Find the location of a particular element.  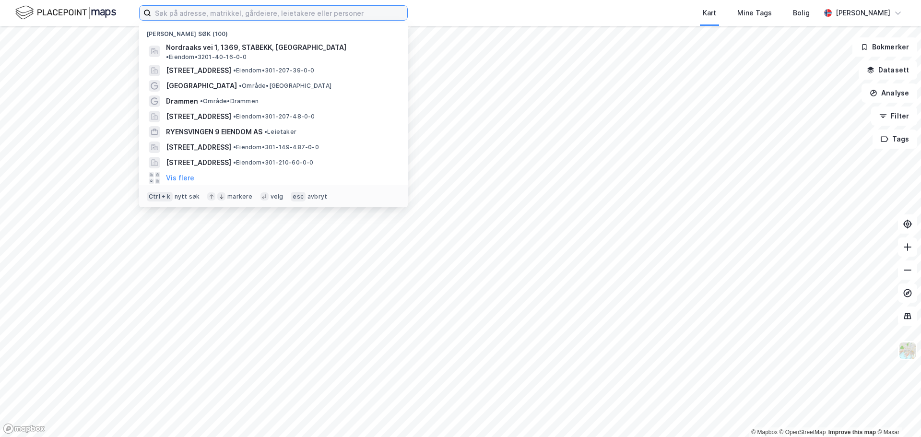

div: Kart is located at coordinates (710, 13).